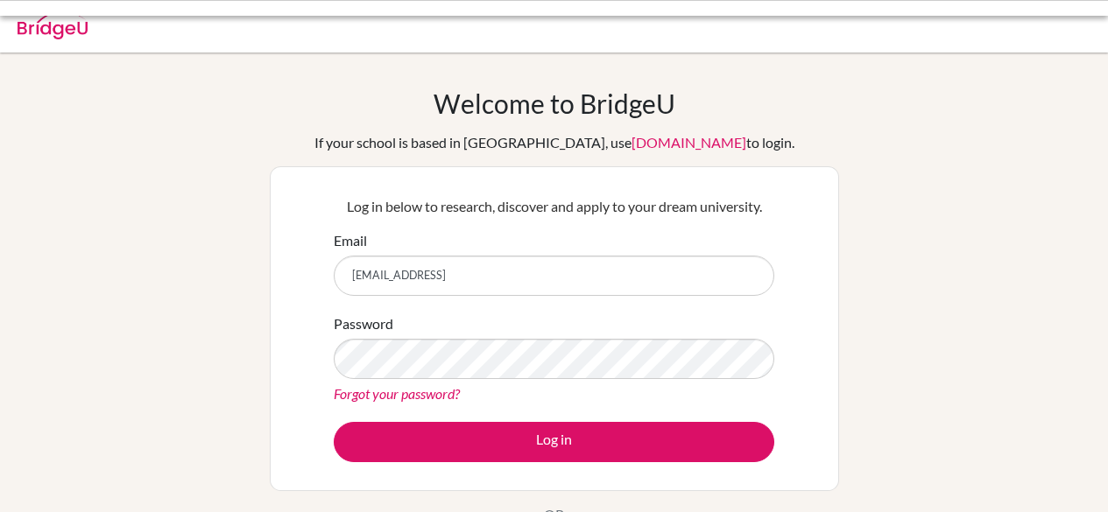  Describe the element at coordinates (363, 324) in the screenshot. I see `label: Password` at that location.